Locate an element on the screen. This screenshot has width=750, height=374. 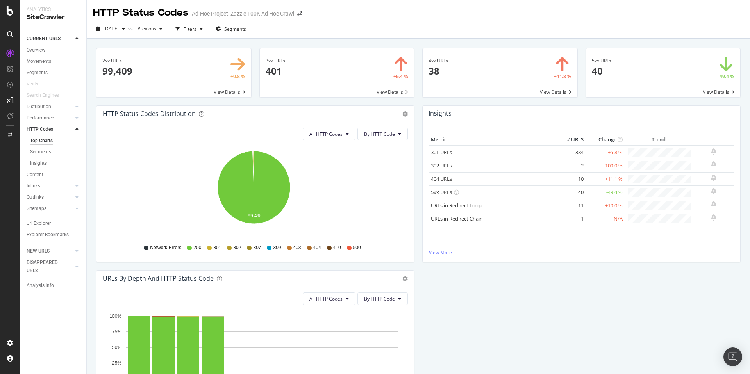
div: CURRENT URLS is located at coordinates (43, 39).